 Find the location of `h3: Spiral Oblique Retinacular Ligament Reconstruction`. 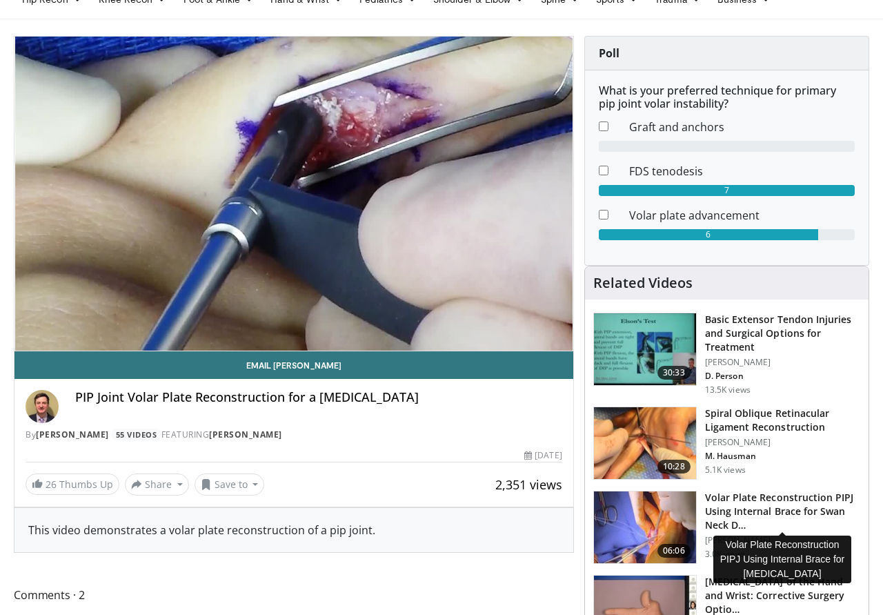

h3: Spiral Oblique Retinacular Ligament Reconstruction is located at coordinates (782, 420).